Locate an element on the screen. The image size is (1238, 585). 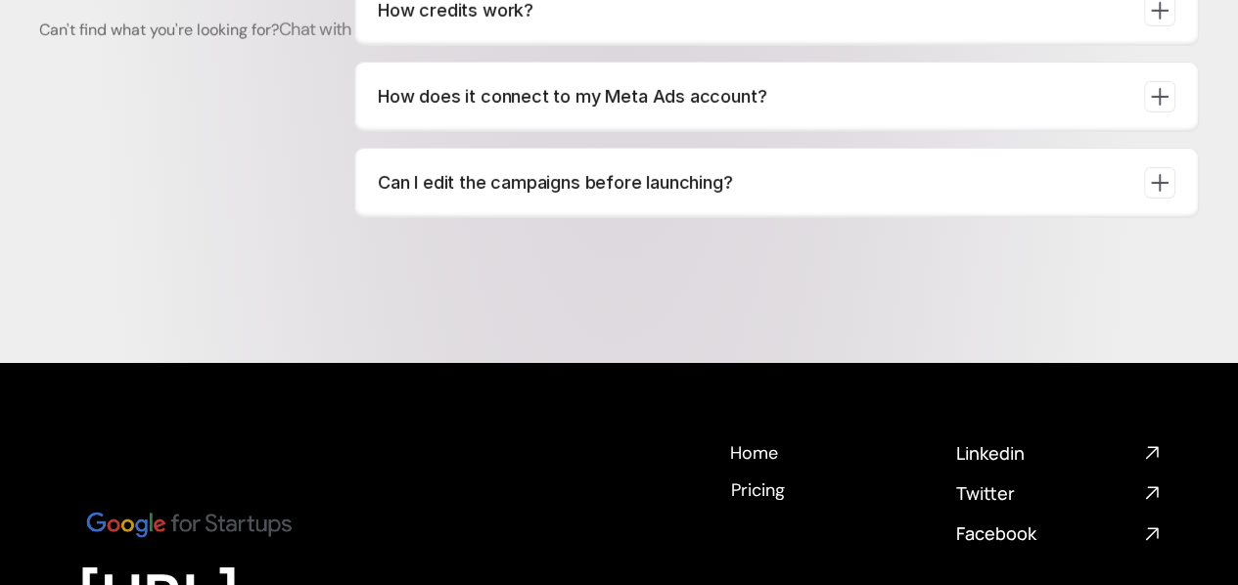
h4: Linkedin is located at coordinates (1046, 453).